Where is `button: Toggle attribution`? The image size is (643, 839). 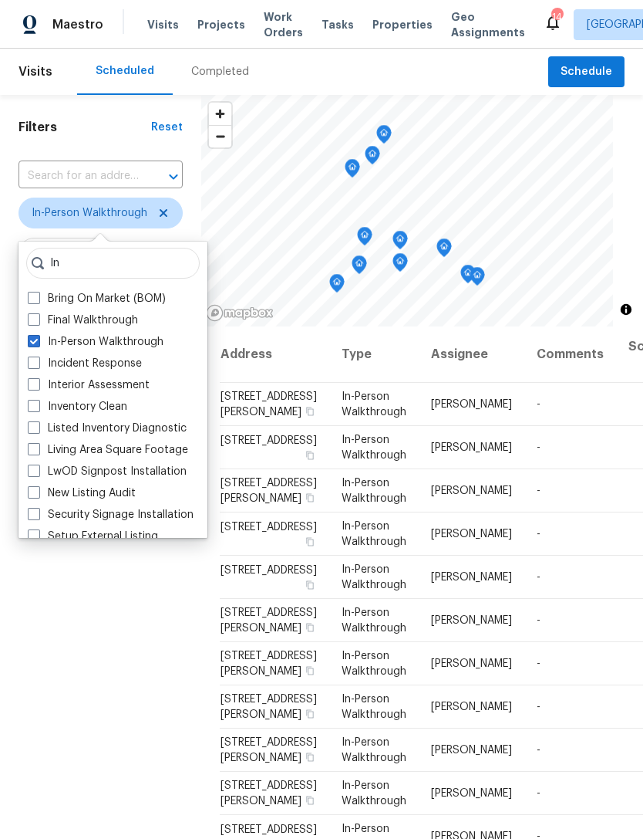
button: Toggle attribution is located at coordinates (626, 309).